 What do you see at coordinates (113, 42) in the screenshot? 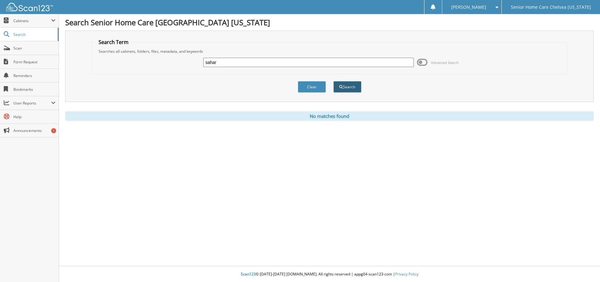
I see `legend: Search Term` at bounding box center [113, 42].